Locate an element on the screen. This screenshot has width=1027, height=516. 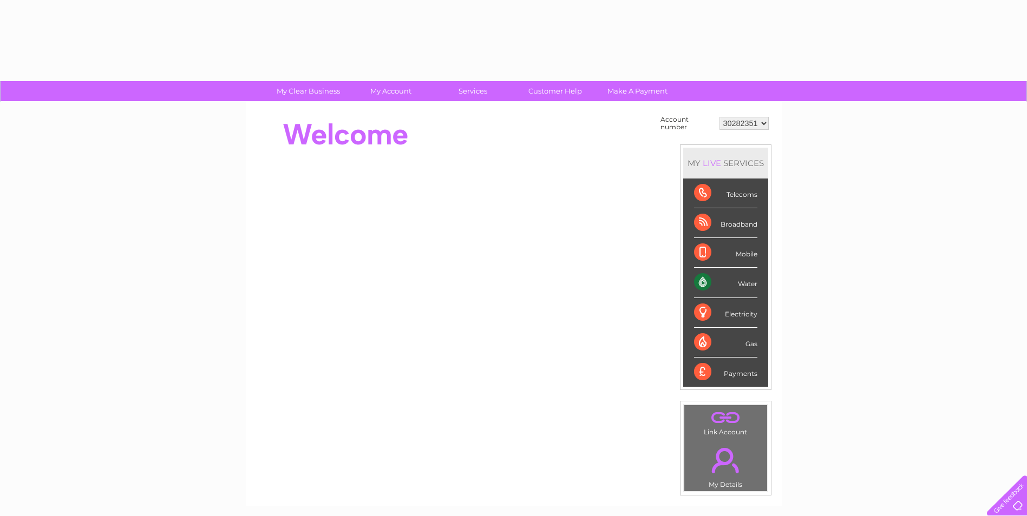
div: Telecoms is located at coordinates (725, 193).